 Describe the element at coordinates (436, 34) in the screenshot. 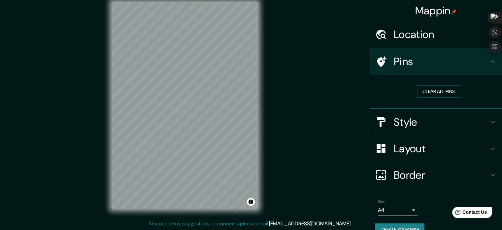

I see `div: Location` at that location.